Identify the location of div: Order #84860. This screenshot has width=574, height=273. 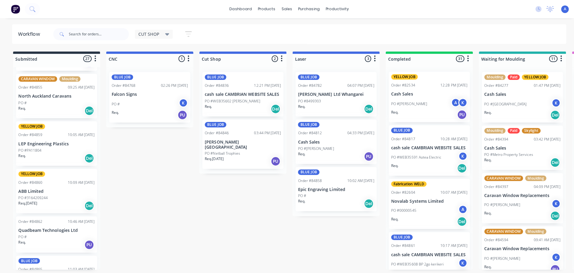
(30, 181).